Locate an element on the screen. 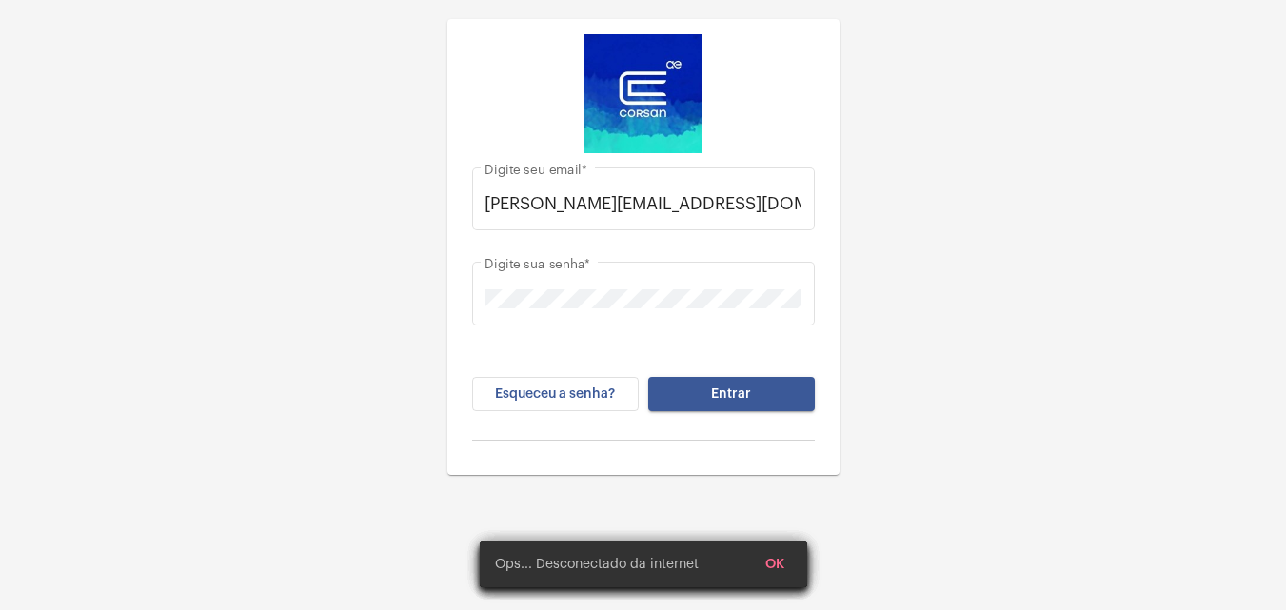 The image size is (1286, 610). span: Esqueceu a senha? is located at coordinates (555, 394).